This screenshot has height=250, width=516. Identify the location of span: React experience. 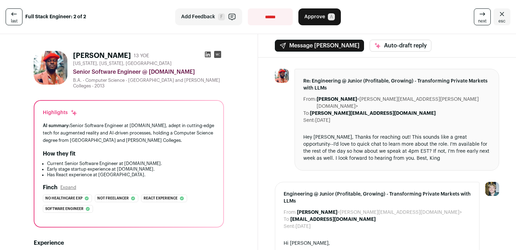
(161, 198).